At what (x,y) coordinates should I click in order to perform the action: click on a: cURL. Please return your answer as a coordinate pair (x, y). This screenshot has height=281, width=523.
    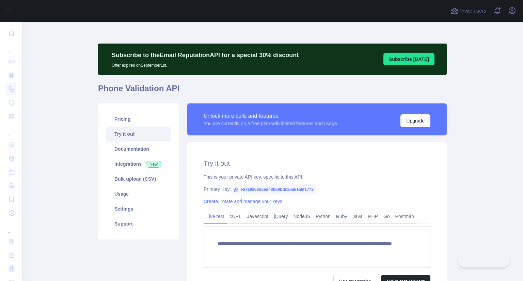
    Looking at the image, I should click on (235, 216).